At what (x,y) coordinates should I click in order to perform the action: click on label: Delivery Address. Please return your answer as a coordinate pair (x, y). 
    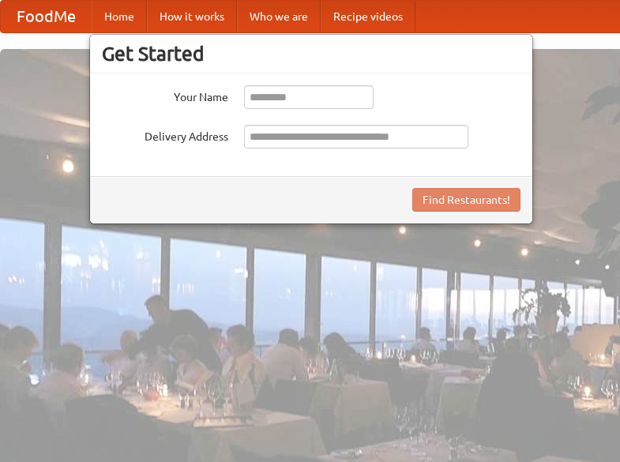
    Looking at the image, I should click on (165, 134).